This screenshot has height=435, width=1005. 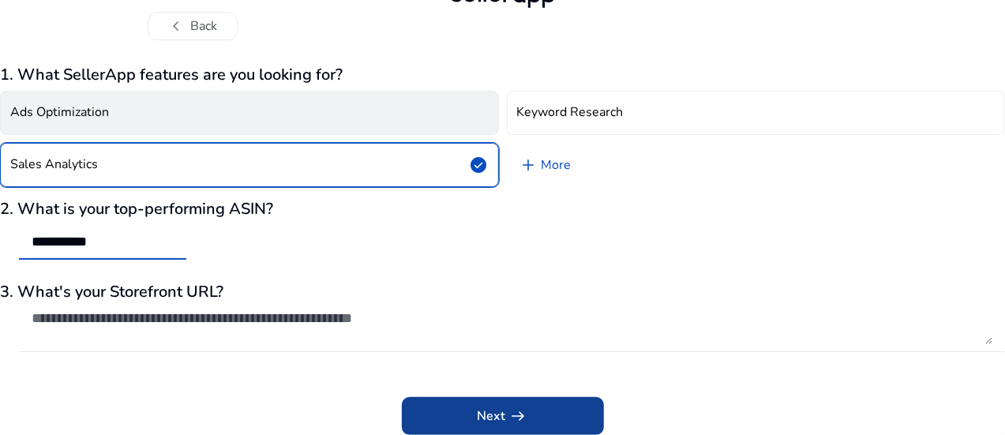 What do you see at coordinates (503, 416) in the screenshot?
I see `span: Next` at bounding box center [503, 416].